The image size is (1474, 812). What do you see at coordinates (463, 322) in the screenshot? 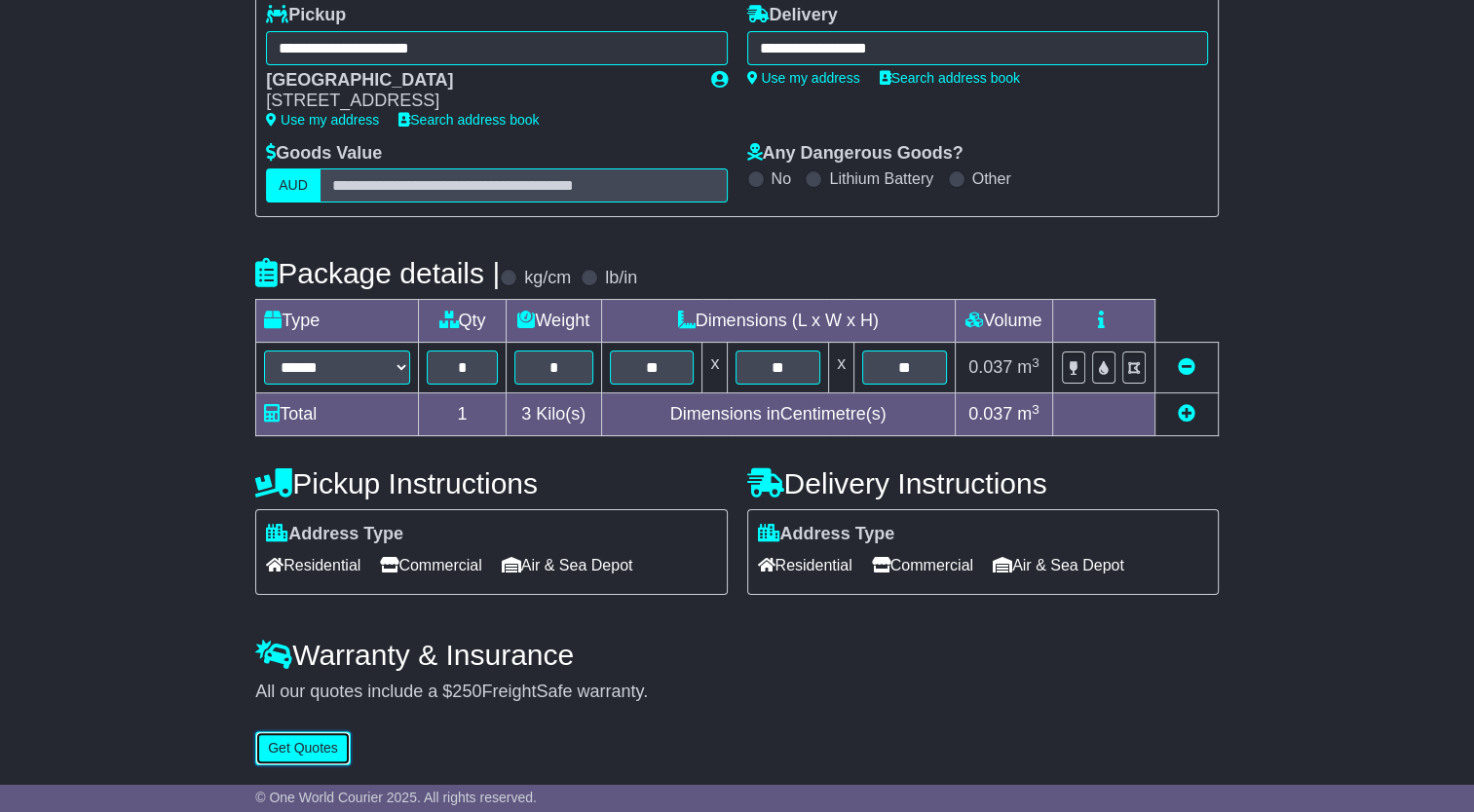
I see `td: Qty` at bounding box center [463, 322].